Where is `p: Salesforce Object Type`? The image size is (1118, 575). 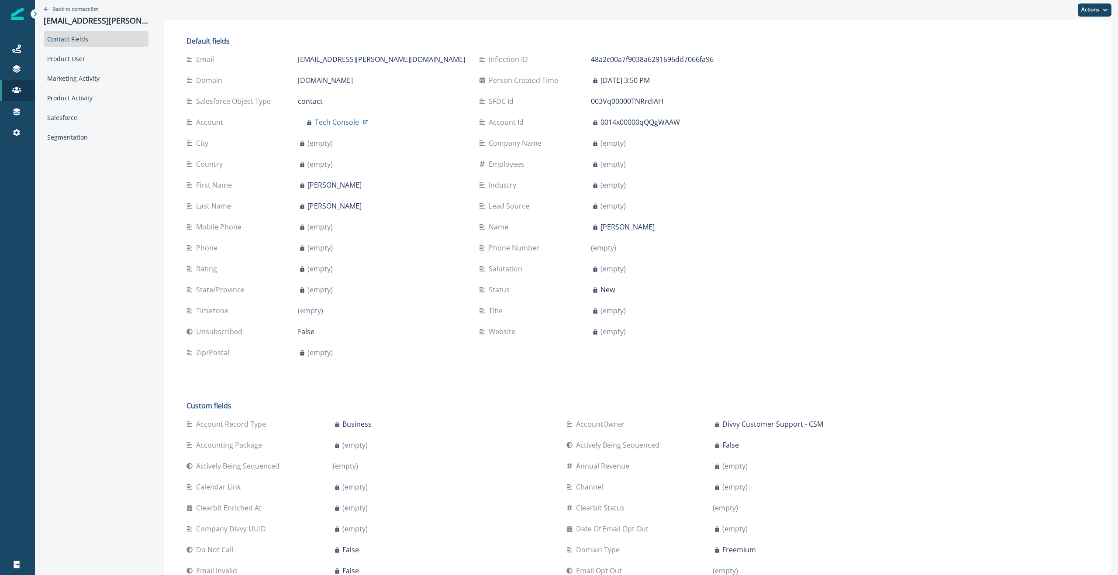
p: Salesforce Object Type is located at coordinates (235, 101).